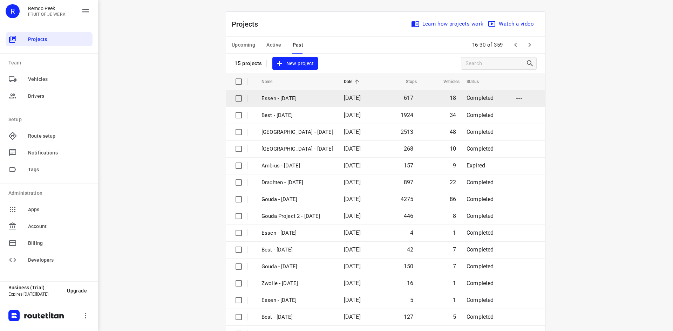 This screenshot has width=673, height=331. I want to click on p: Antwerpen - Monday, so click(297, 149).